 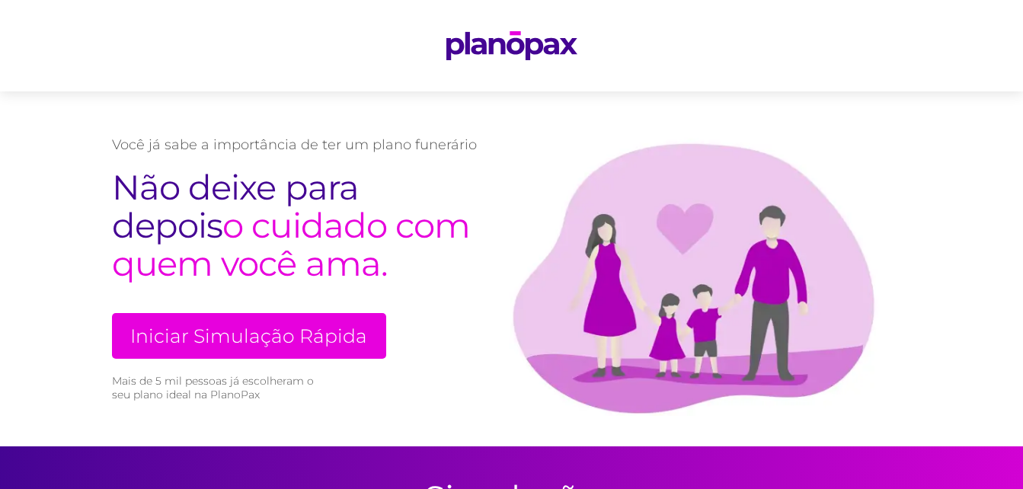 What do you see at coordinates (695, 269) in the screenshot?
I see `img: family` at bounding box center [695, 269].